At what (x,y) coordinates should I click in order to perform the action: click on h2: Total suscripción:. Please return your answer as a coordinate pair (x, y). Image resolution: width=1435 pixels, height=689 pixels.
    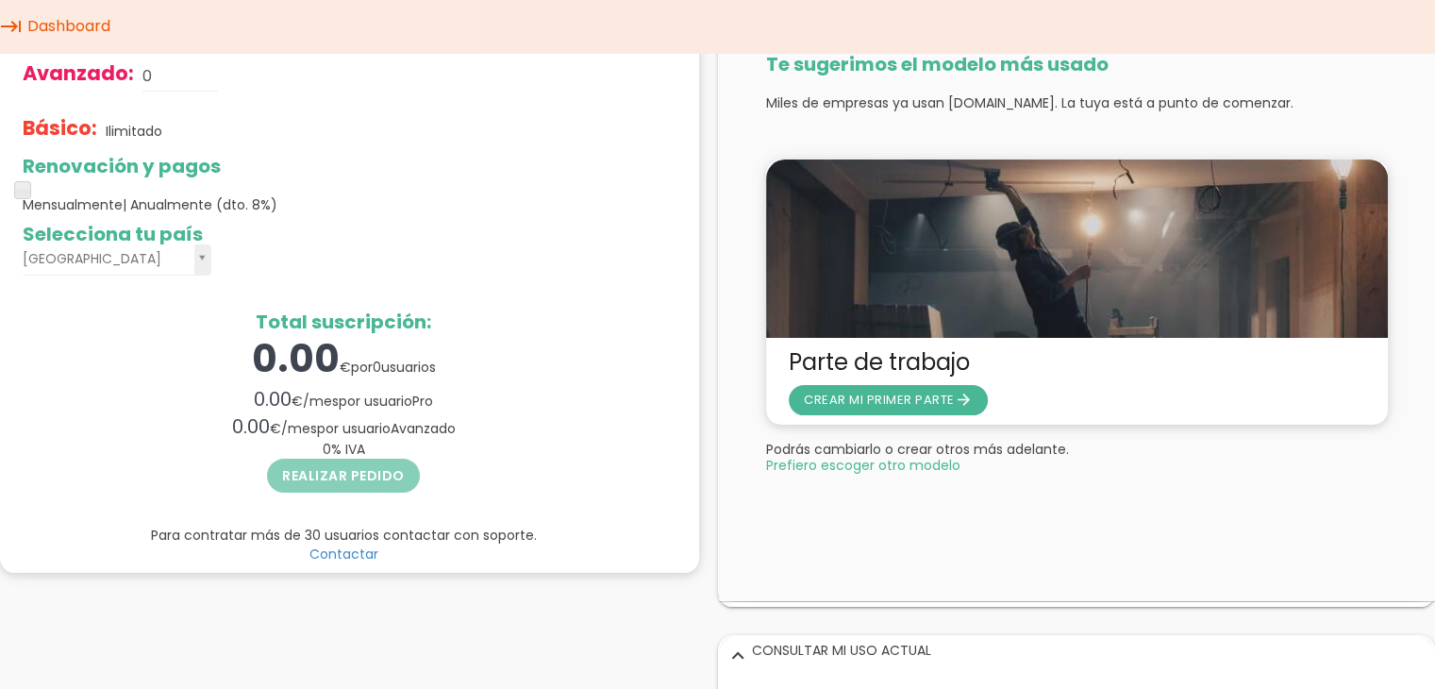
    Looking at the image, I should click on (343, 322).